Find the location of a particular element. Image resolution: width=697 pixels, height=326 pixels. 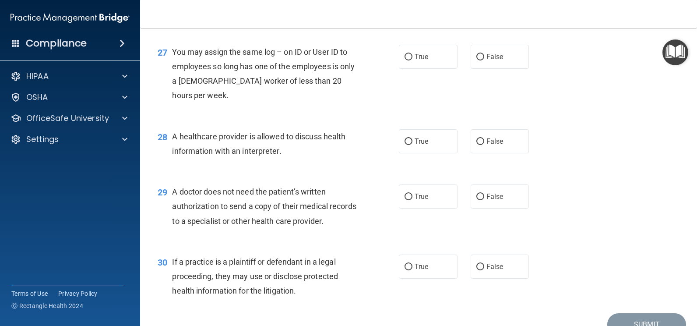

a: HIPAA is located at coordinates (69, 76).